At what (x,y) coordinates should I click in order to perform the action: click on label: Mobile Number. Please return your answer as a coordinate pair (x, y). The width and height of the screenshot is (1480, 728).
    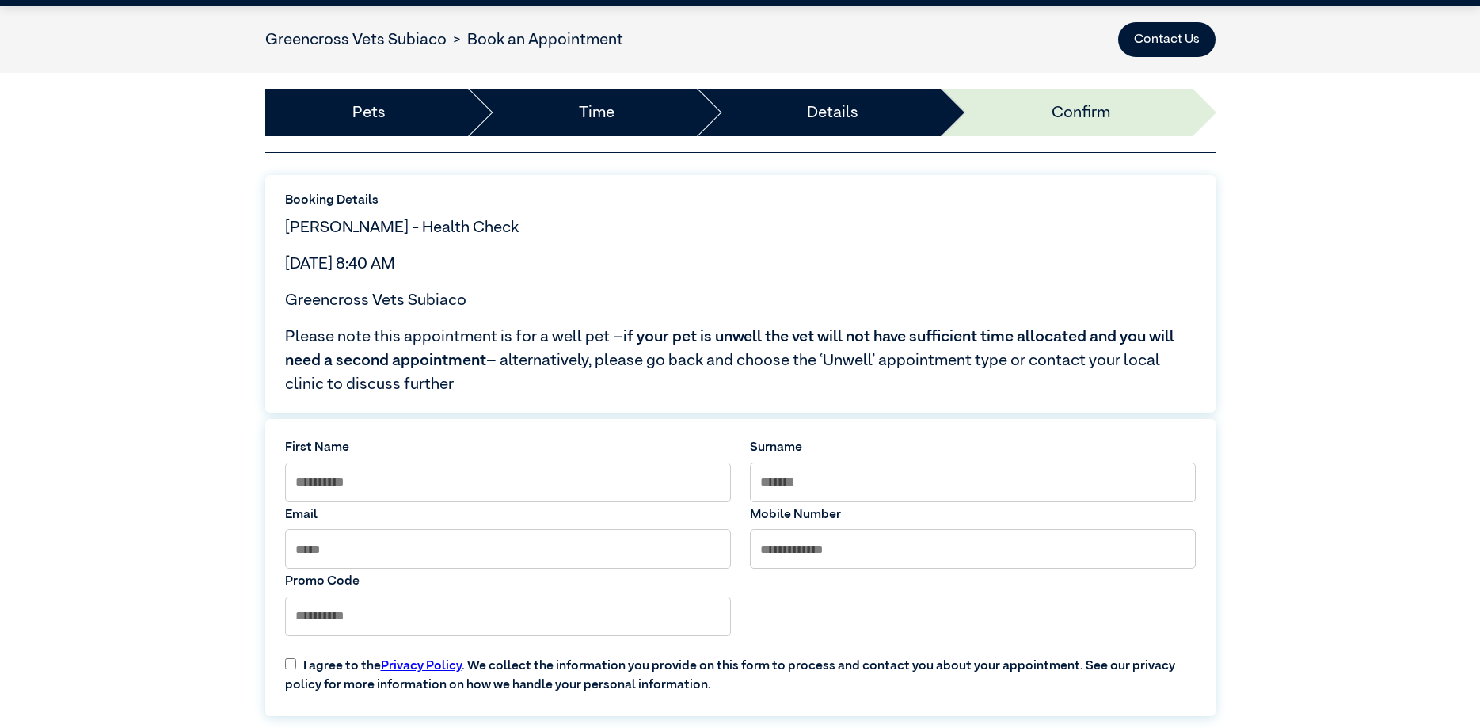
    Looking at the image, I should click on (972, 515).